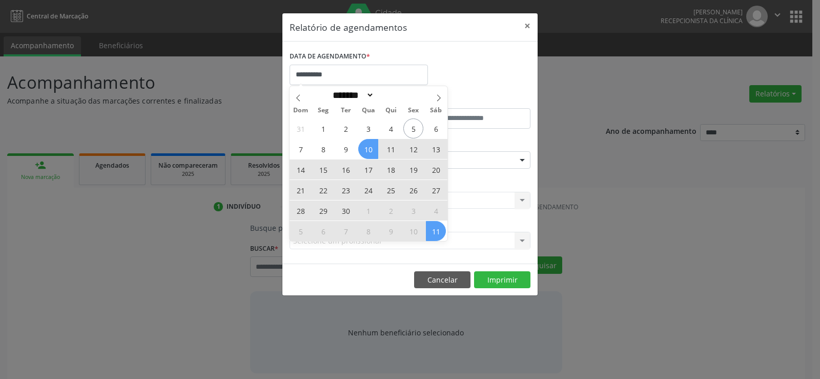 The height and width of the screenshot is (379, 820). What do you see at coordinates (436, 231) in the screenshot?
I see `span: Outubro 11, 2025` at bounding box center [436, 231].